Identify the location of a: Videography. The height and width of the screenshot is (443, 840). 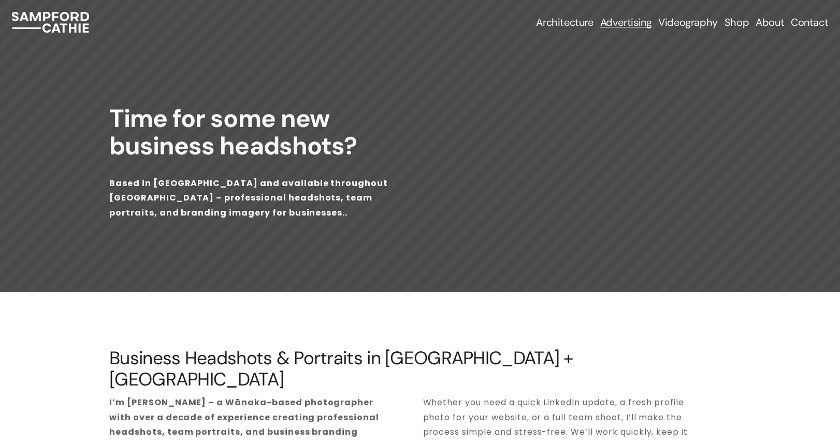
(688, 22).